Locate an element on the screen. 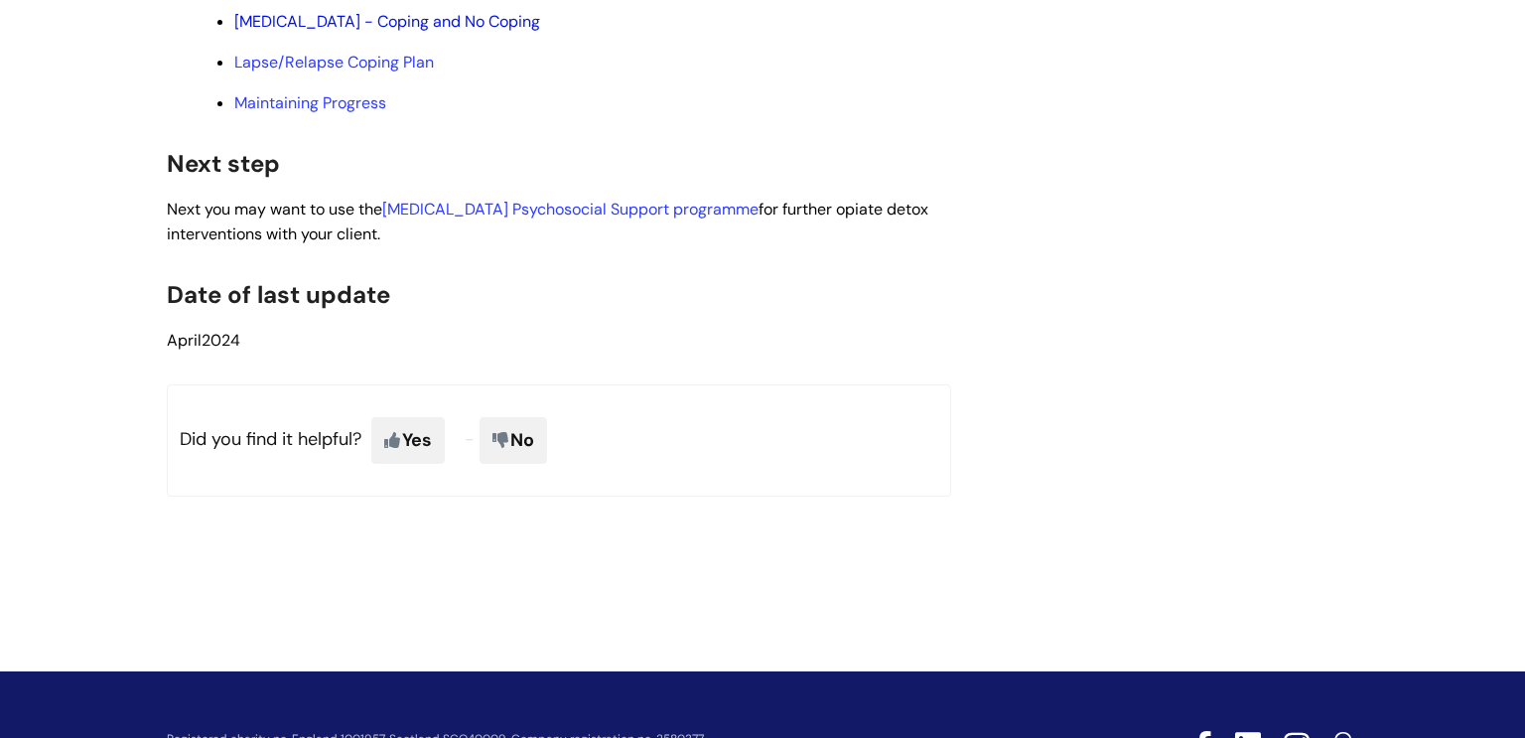 Image resolution: width=1525 pixels, height=738 pixels. a: Maintaining Progress is located at coordinates (310, 102).